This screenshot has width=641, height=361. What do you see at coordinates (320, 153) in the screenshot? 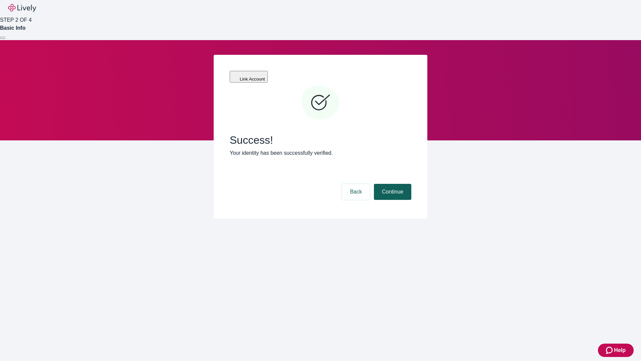
I see `p: Your identity has been successfully verified.` at bounding box center [320, 153].